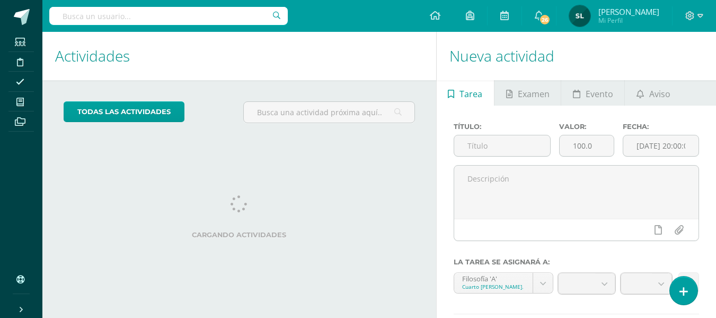  I want to click on label: Valor:, so click(587, 126).